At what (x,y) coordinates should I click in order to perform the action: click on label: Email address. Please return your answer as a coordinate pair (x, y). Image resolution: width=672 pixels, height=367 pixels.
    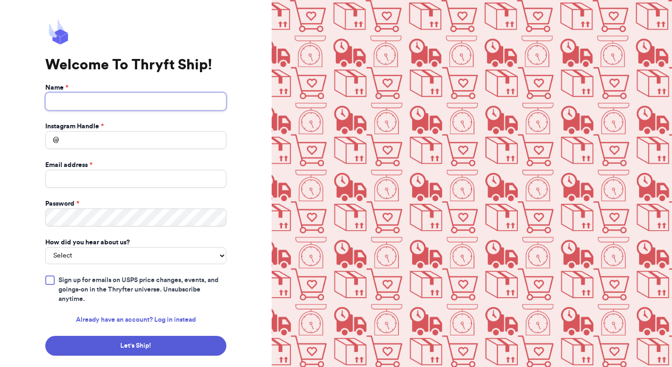
    Looking at the image, I should click on (69, 165).